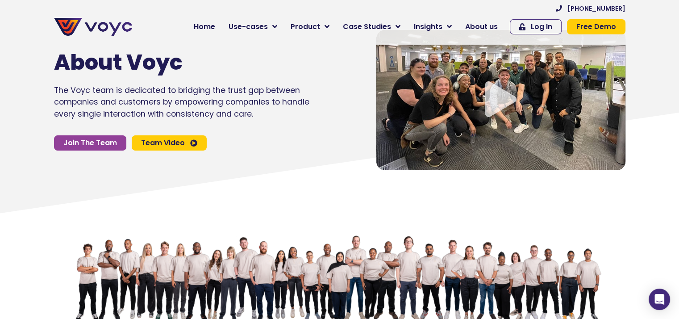  Describe the element at coordinates (542, 27) in the screenshot. I see `span: Log In` at that location.